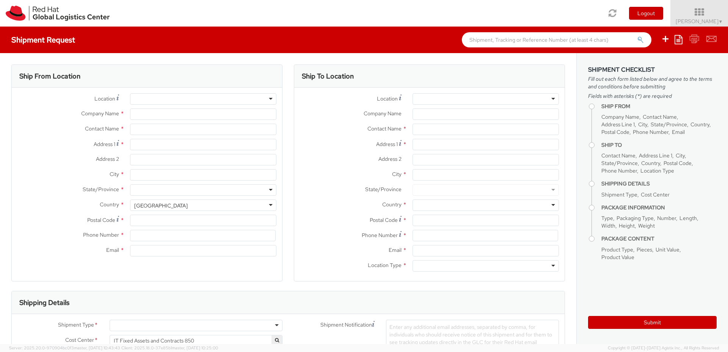  What do you see at coordinates (644, 249) in the screenshot?
I see `span: Pieces` at bounding box center [644, 249].